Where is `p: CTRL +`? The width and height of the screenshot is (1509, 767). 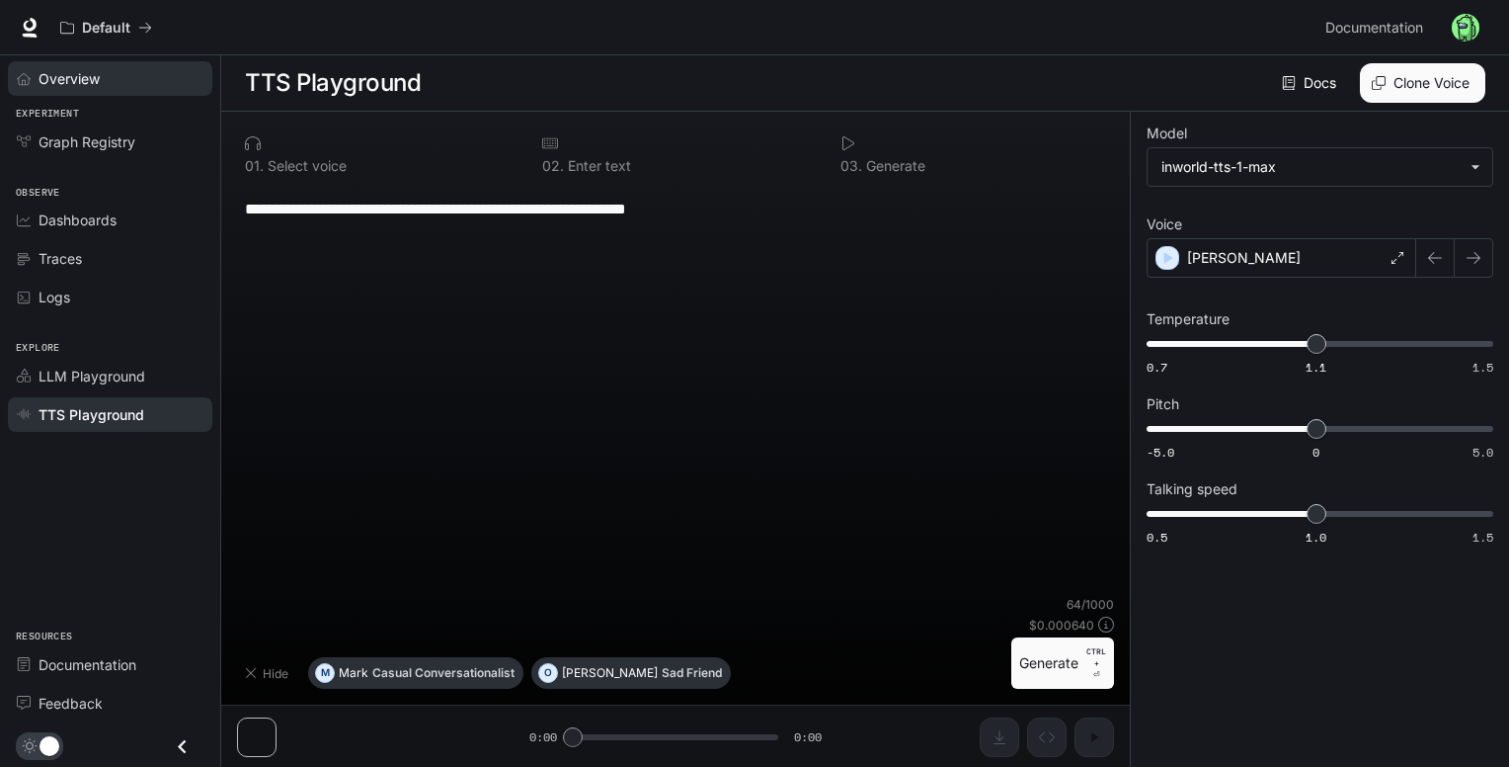
p: CTRL + is located at coordinates (1097, 657).